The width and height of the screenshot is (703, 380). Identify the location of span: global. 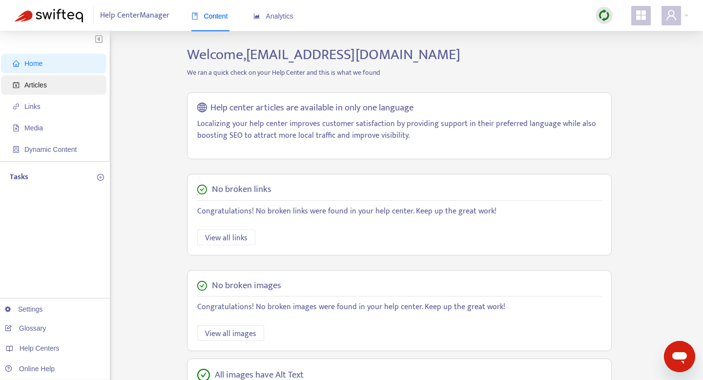
(202, 108).